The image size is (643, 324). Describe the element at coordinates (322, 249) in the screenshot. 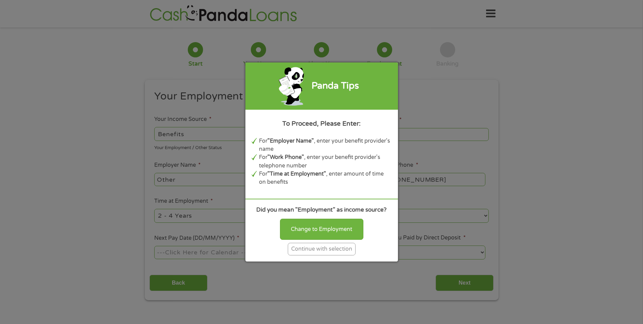

I see `div: Continue with selection` at that location.